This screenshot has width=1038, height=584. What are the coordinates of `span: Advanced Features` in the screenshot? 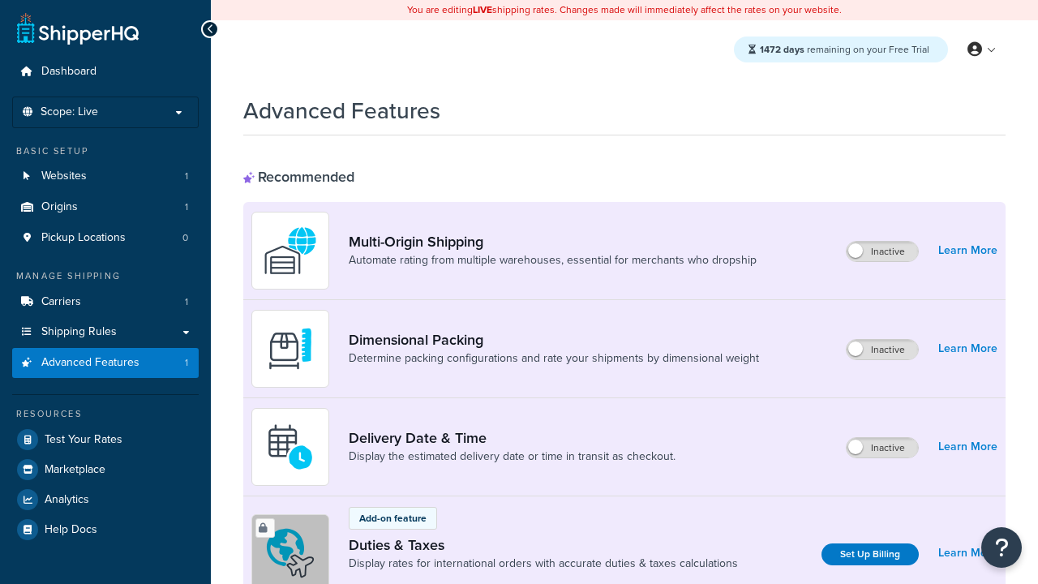 It's located at (90, 362).